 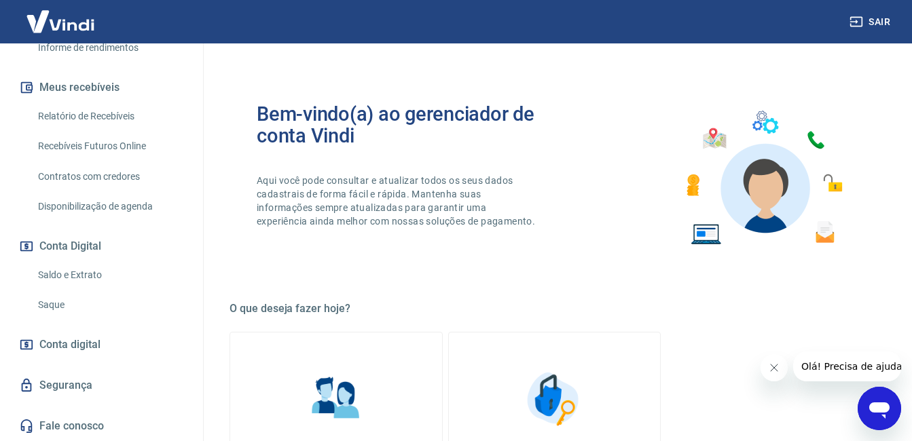 I want to click on a: Contratos com credores, so click(x=109, y=176).